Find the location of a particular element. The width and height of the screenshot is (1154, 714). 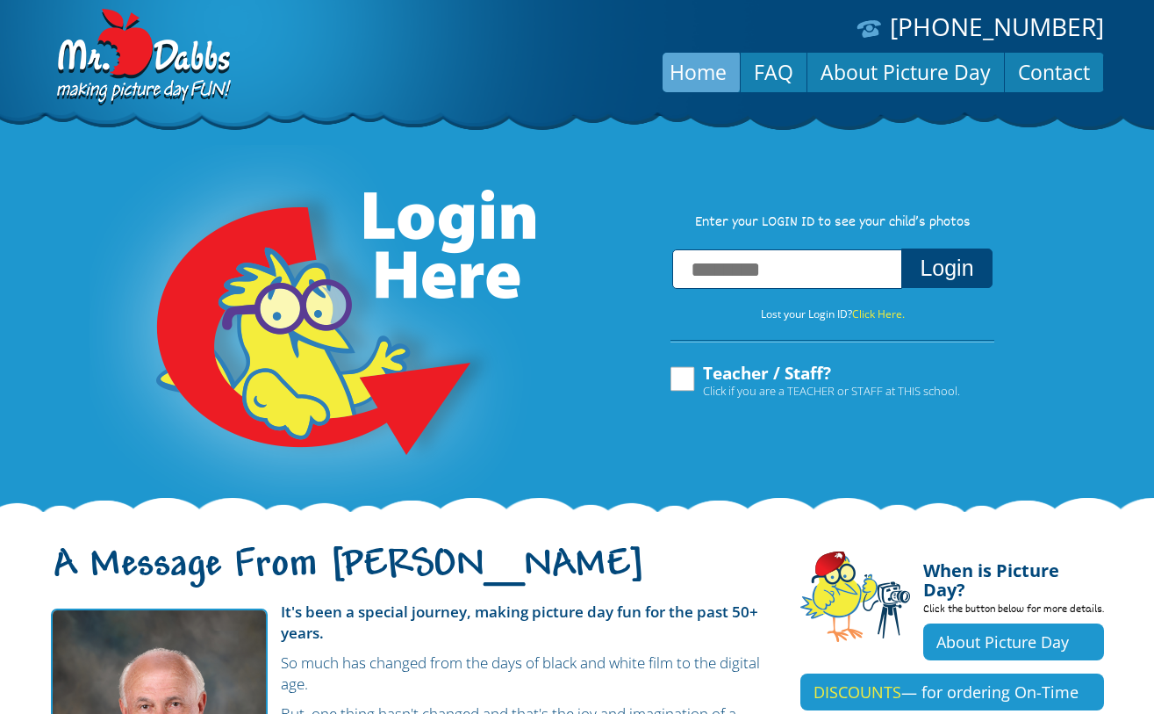

p: So much has changed from the days of black and white film to the digital age. is located at coordinates (413, 673).